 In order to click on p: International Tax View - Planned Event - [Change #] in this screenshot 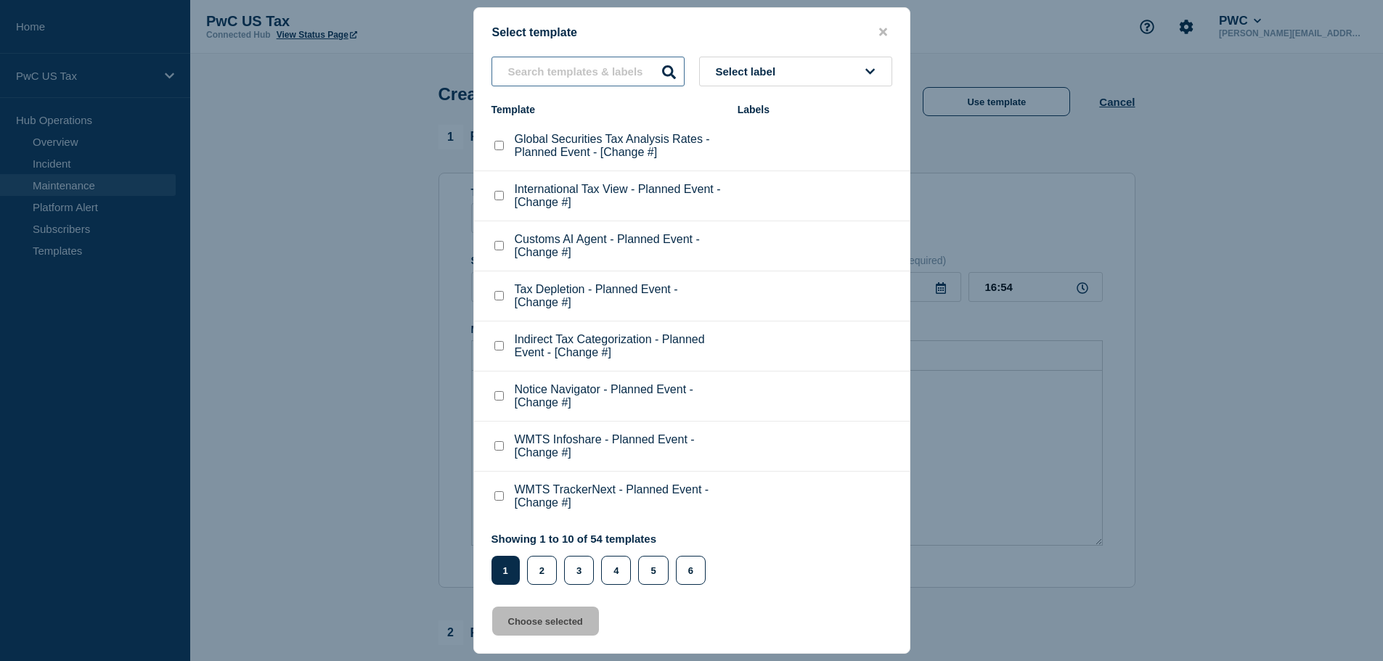, I will do `click(618, 196)`.